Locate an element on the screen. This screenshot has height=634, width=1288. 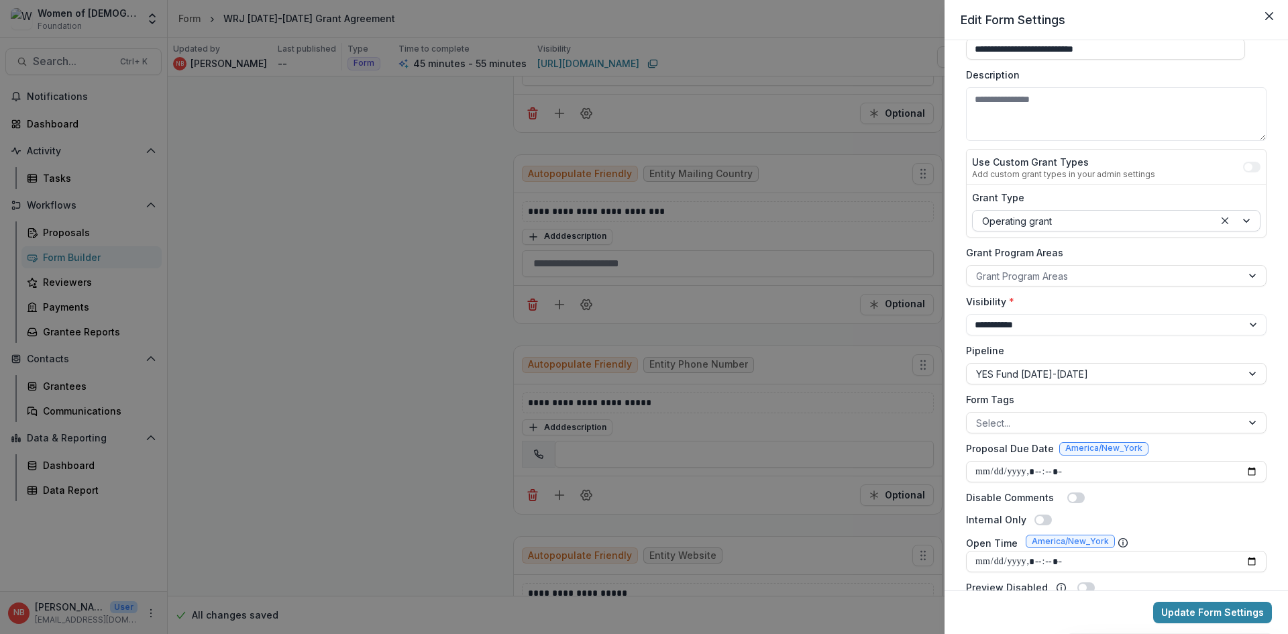
label: Form Tags is located at coordinates (1113, 399).